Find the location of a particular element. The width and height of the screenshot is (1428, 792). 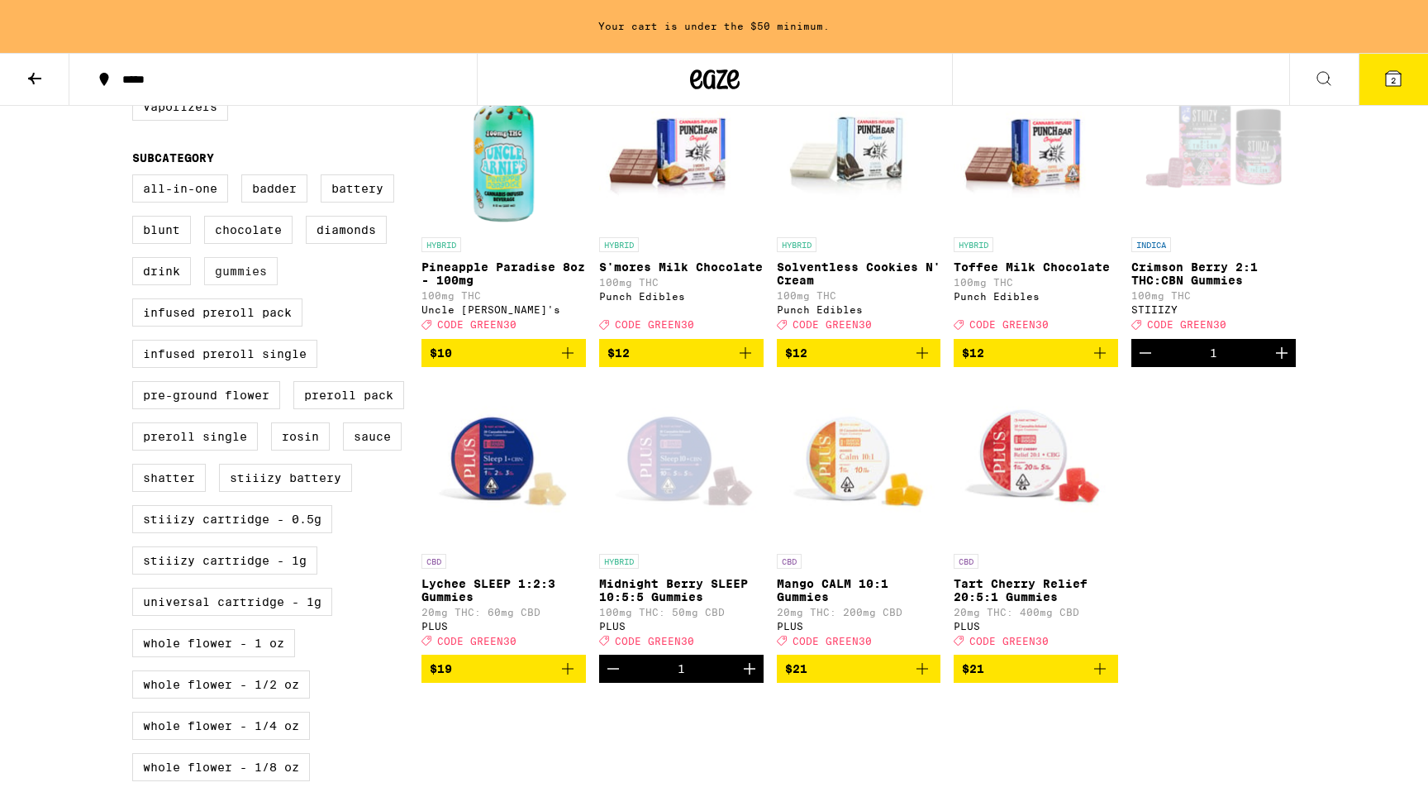

p: INDICA is located at coordinates (1152, 245).